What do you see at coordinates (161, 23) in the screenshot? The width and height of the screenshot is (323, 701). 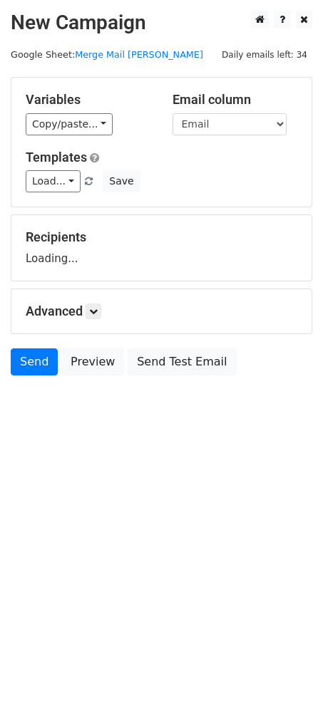 I see `h2: New Campaign` at bounding box center [161, 23].